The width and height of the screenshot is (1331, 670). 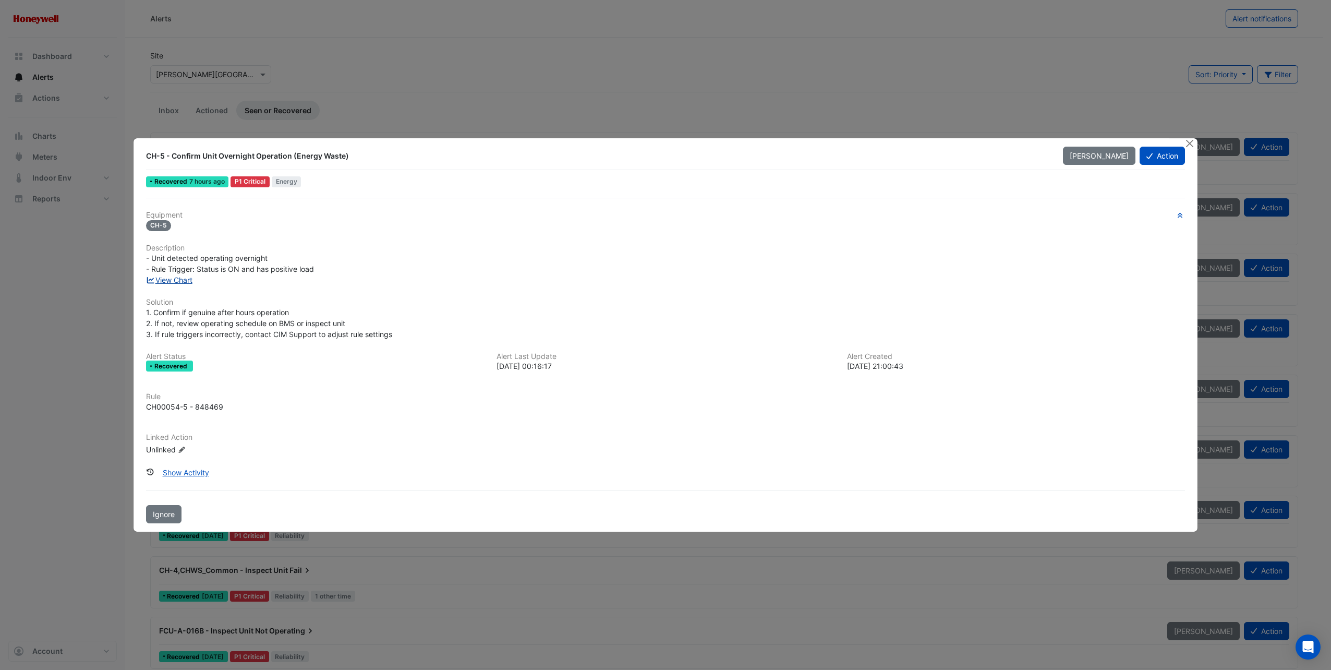 What do you see at coordinates (1190, 143) in the screenshot?
I see `button: Close` at bounding box center [1190, 143].